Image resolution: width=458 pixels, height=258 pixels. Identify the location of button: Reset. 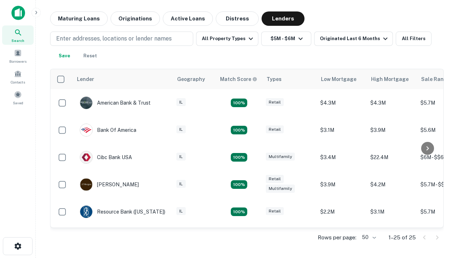
(90, 56).